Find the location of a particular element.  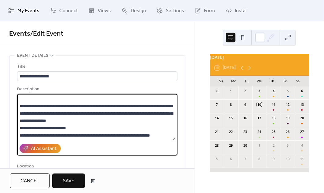

div: 18 is located at coordinates (274, 118).